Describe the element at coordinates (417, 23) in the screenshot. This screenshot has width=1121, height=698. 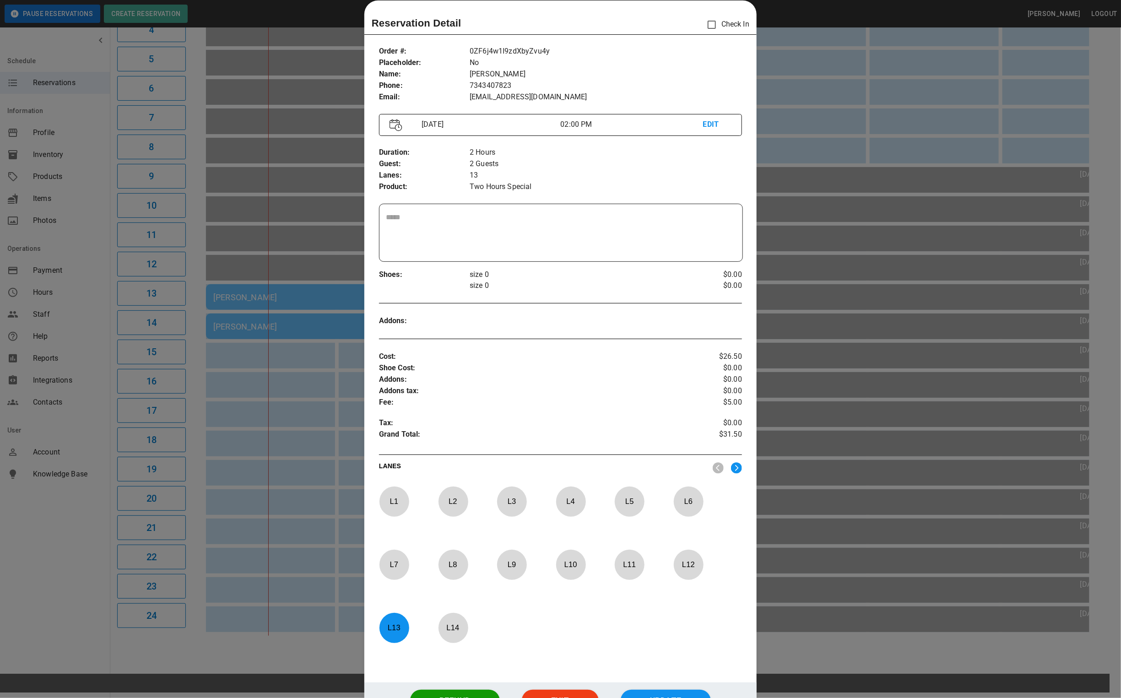
I see `p: Reservation Detail` at that location.